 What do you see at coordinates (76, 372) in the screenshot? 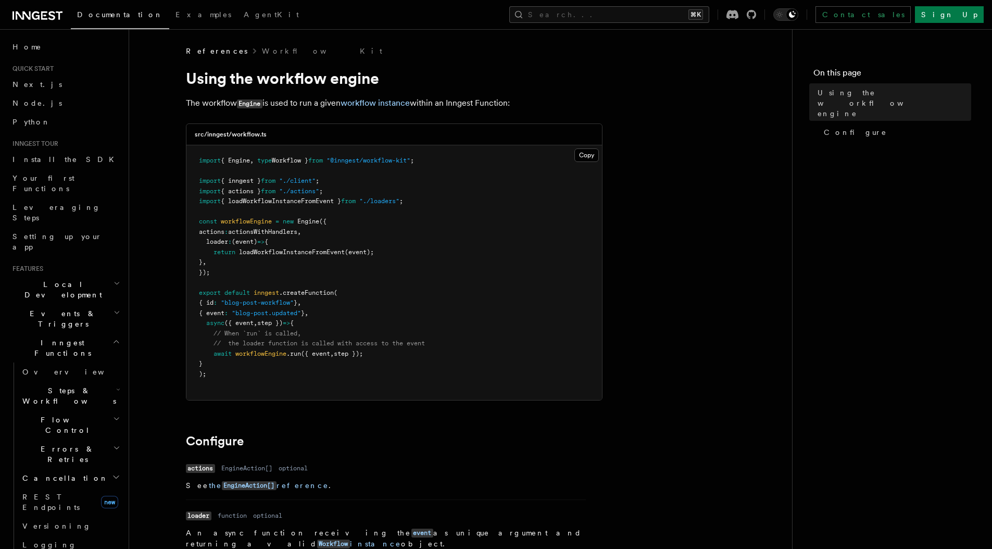
I see `span: Overview` at bounding box center [76, 372].